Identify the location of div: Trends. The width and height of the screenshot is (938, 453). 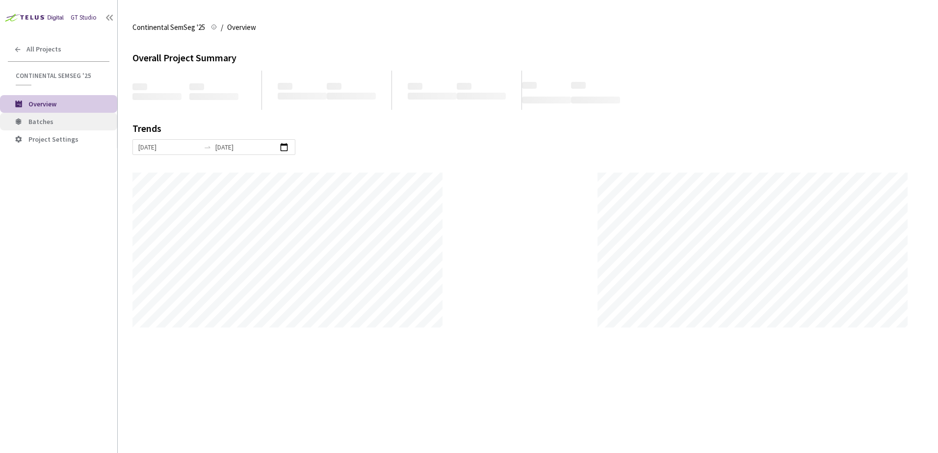
(521, 131).